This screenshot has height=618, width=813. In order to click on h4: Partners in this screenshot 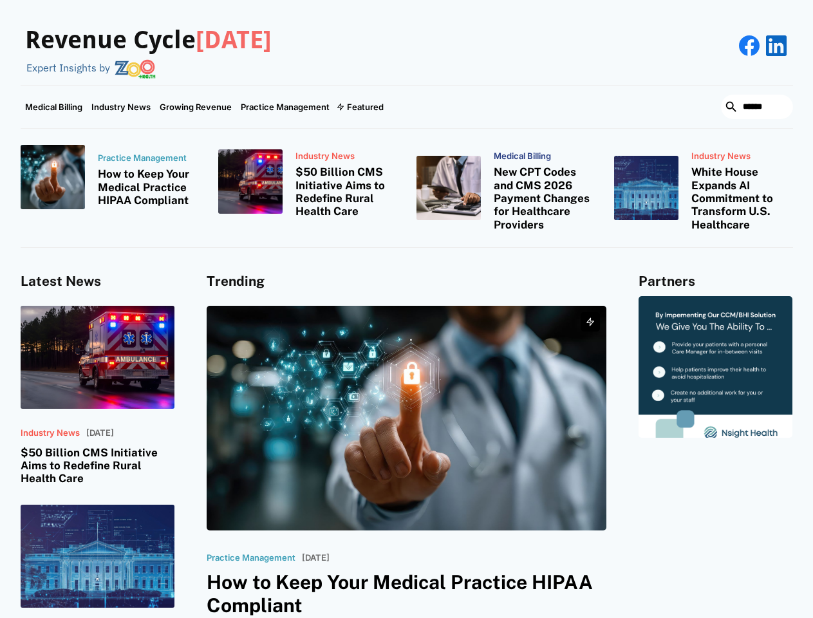, I will do `click(715, 281)`.